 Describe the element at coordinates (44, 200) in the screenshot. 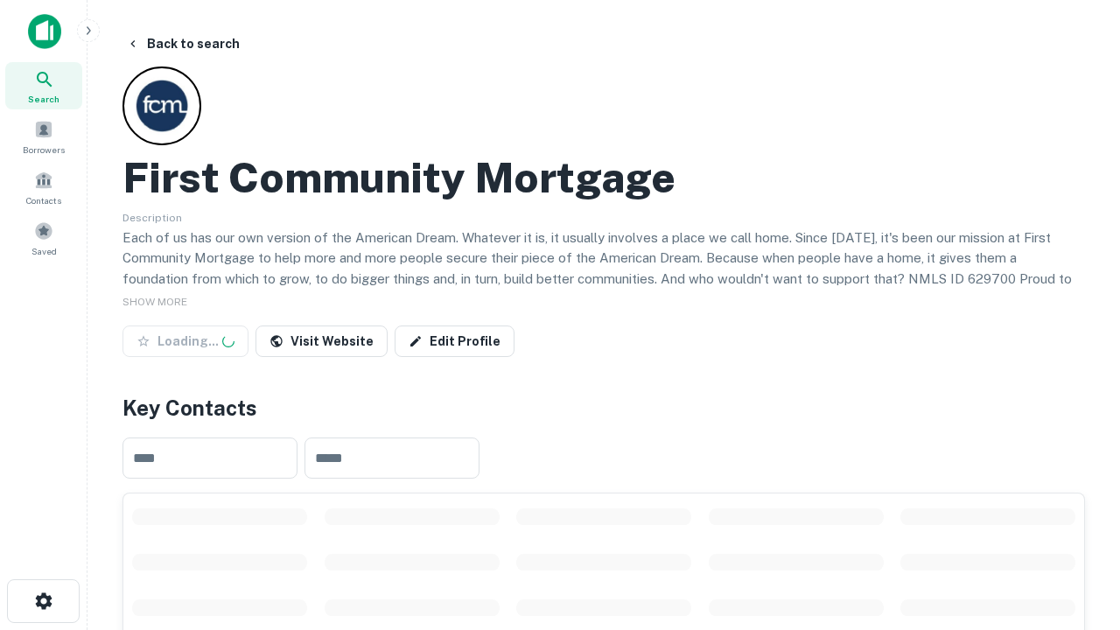

I see `span: Contacts` at that location.